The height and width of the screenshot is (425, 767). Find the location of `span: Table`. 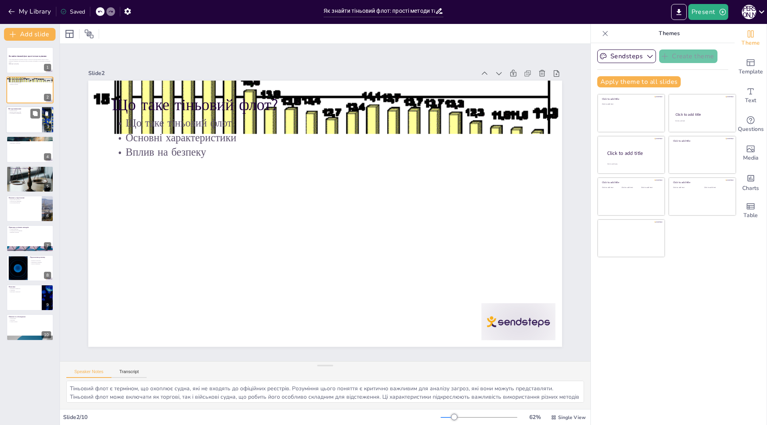

span: Table is located at coordinates (750, 216).